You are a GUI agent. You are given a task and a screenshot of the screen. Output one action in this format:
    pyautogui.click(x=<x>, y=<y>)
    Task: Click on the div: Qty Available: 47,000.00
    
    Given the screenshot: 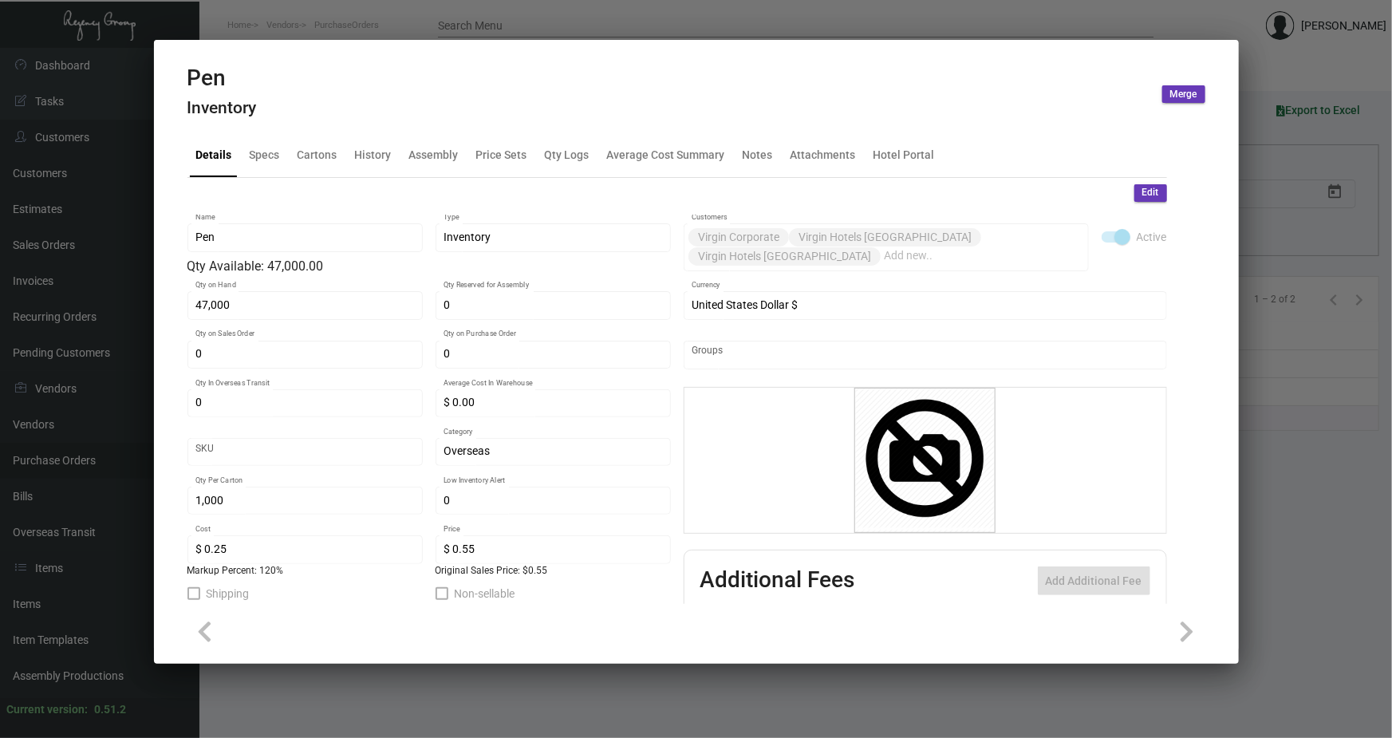 What is the action you would take?
    pyautogui.click(x=429, y=266)
    